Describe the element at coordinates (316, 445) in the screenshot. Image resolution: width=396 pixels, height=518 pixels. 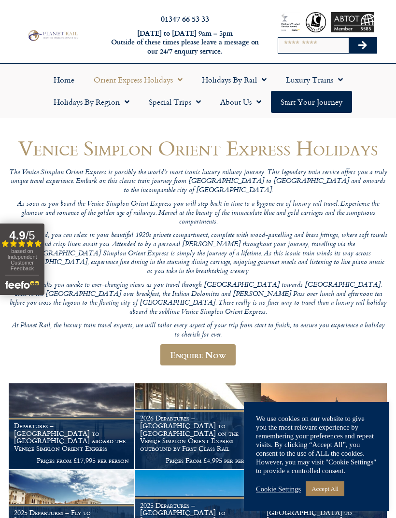
I see `div: We use cookies on our website to give you the most relevant experience by remembering your prefer...` at that location.